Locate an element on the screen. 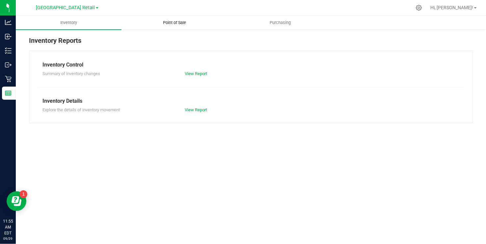  inline-svg: Retail is located at coordinates (8, 79).